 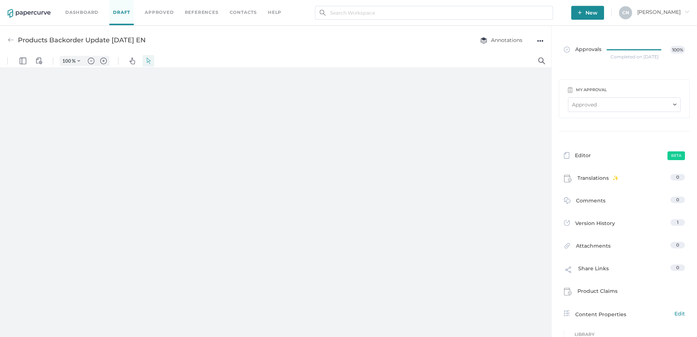 I want to click on button: View Controls, so click(x=39, y=7).